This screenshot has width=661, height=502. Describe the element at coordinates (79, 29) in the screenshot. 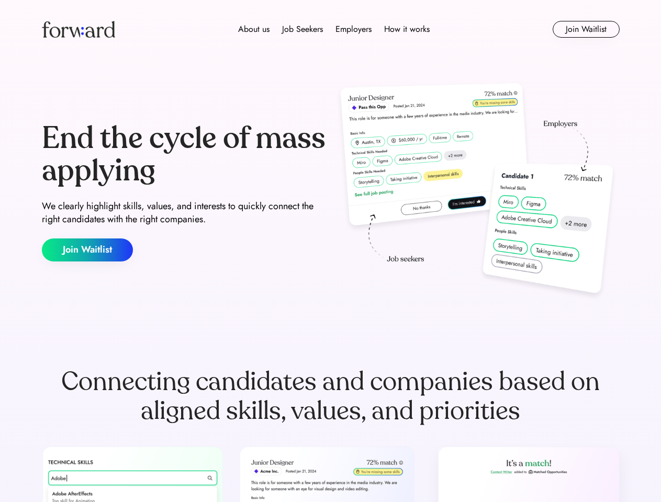

I see `img: Forward logo` at that location.